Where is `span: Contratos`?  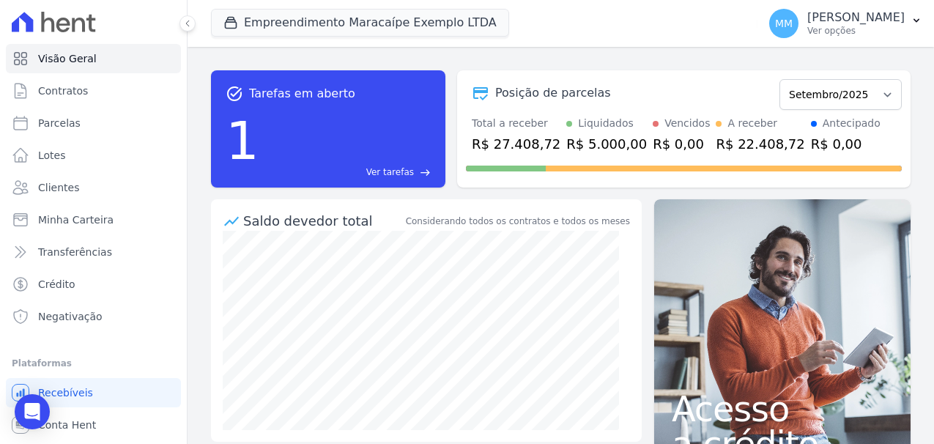 span: Contratos is located at coordinates (63, 91).